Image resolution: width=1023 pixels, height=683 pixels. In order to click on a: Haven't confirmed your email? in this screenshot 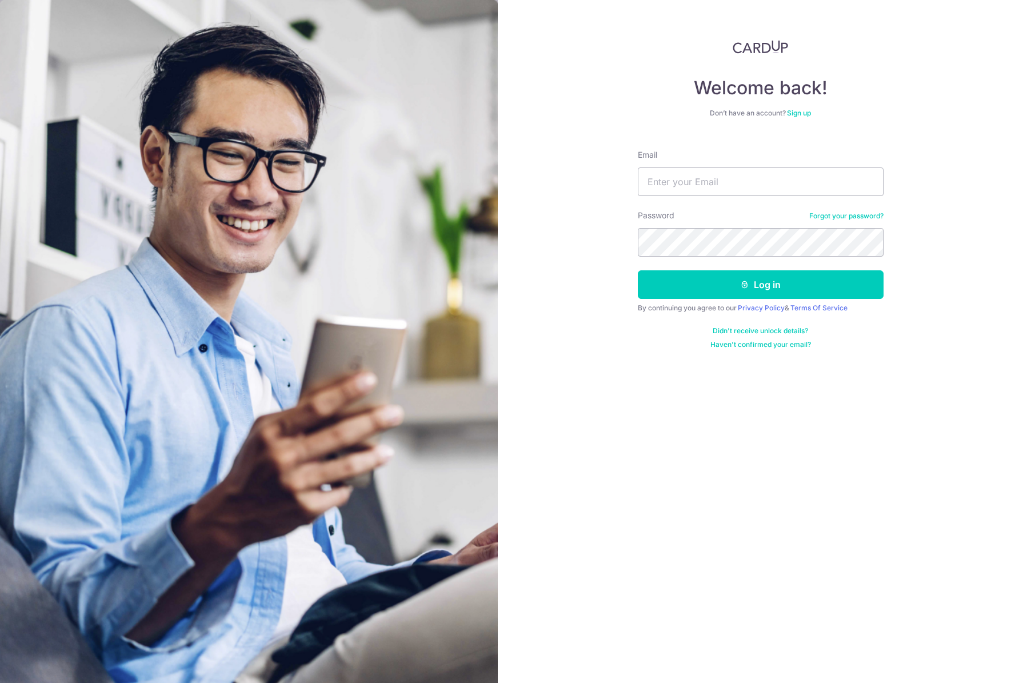, I will do `click(761, 345)`.